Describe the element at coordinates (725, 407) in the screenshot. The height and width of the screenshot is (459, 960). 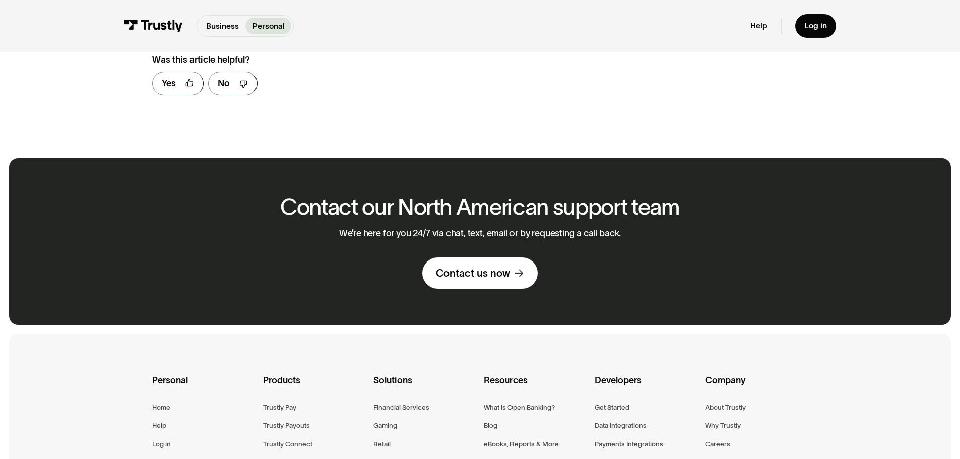
I see `a: About Trustly` at that location.